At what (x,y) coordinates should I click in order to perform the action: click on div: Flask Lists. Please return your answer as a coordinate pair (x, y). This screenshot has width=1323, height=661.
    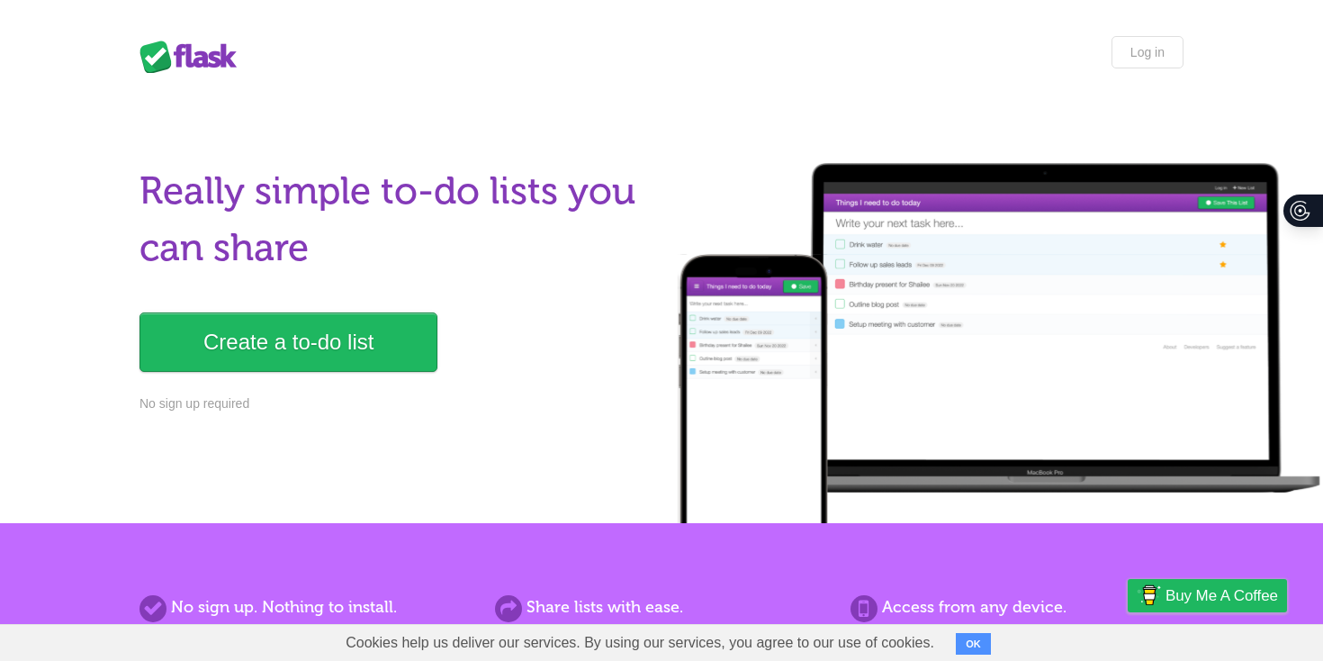
    Looking at the image, I should click on (194, 57).